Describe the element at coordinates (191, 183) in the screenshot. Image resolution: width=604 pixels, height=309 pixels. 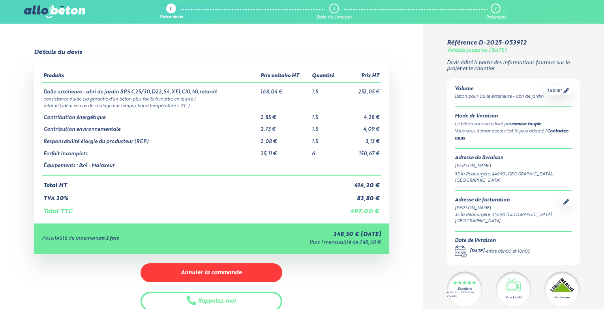
I see `td: Total HT` at that location.